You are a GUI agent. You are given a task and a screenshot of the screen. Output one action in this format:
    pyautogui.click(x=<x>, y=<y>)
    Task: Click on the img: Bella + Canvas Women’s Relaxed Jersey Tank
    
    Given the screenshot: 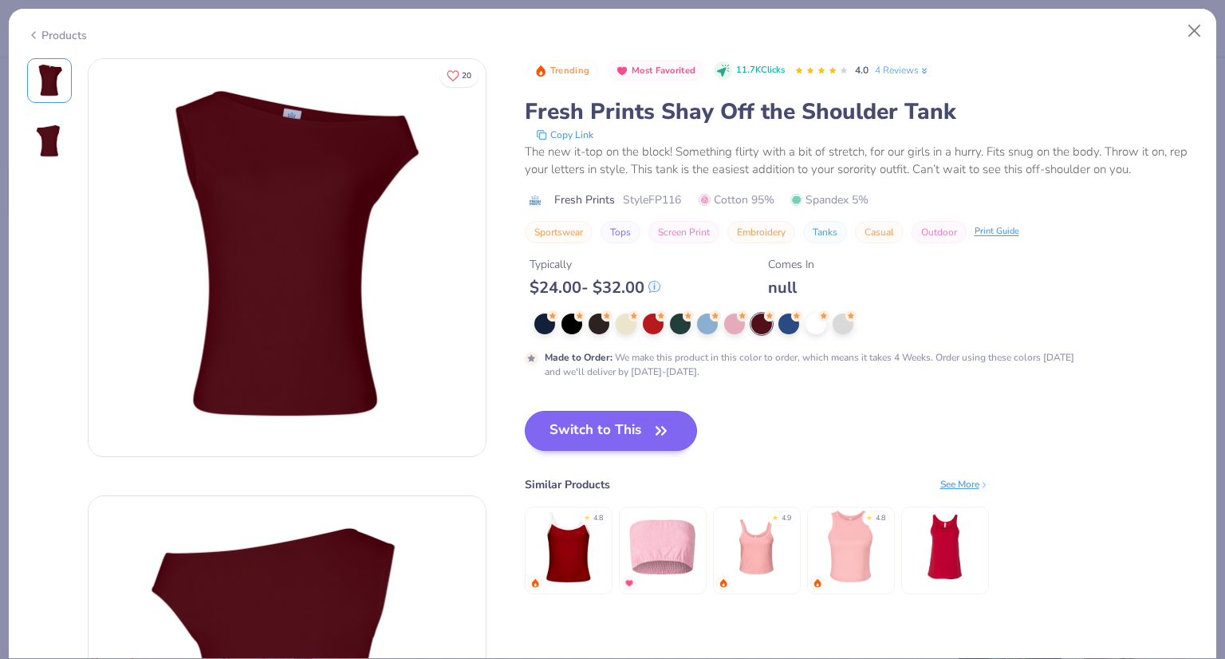 What is the action you would take?
    pyautogui.click(x=944, y=546)
    